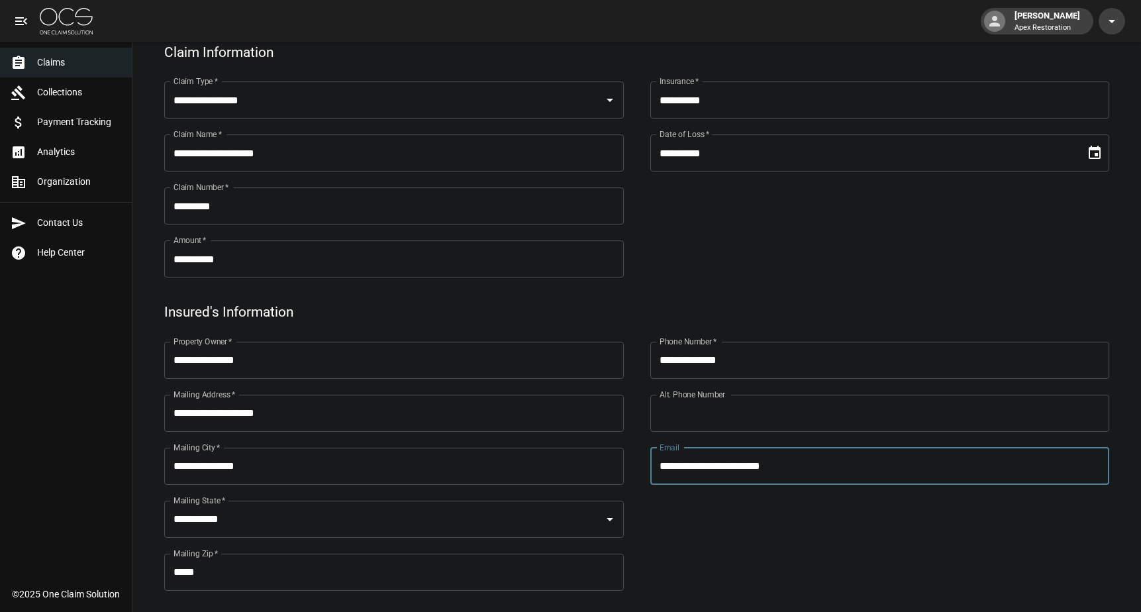 The image size is (1141, 612). What do you see at coordinates (688, 341) in the screenshot?
I see `label: Phone Number` at bounding box center [688, 341].